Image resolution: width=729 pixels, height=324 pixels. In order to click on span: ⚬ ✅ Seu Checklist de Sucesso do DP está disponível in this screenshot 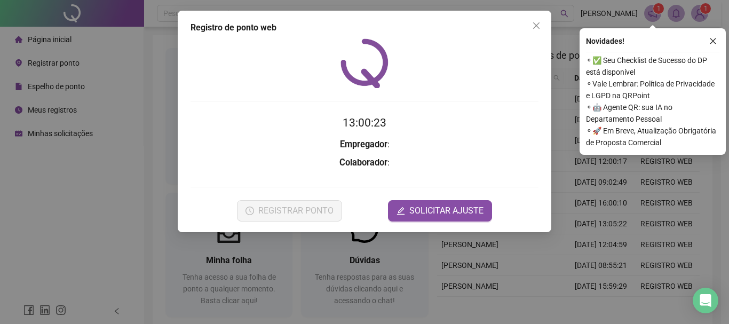, I will do `click(653, 66)`.